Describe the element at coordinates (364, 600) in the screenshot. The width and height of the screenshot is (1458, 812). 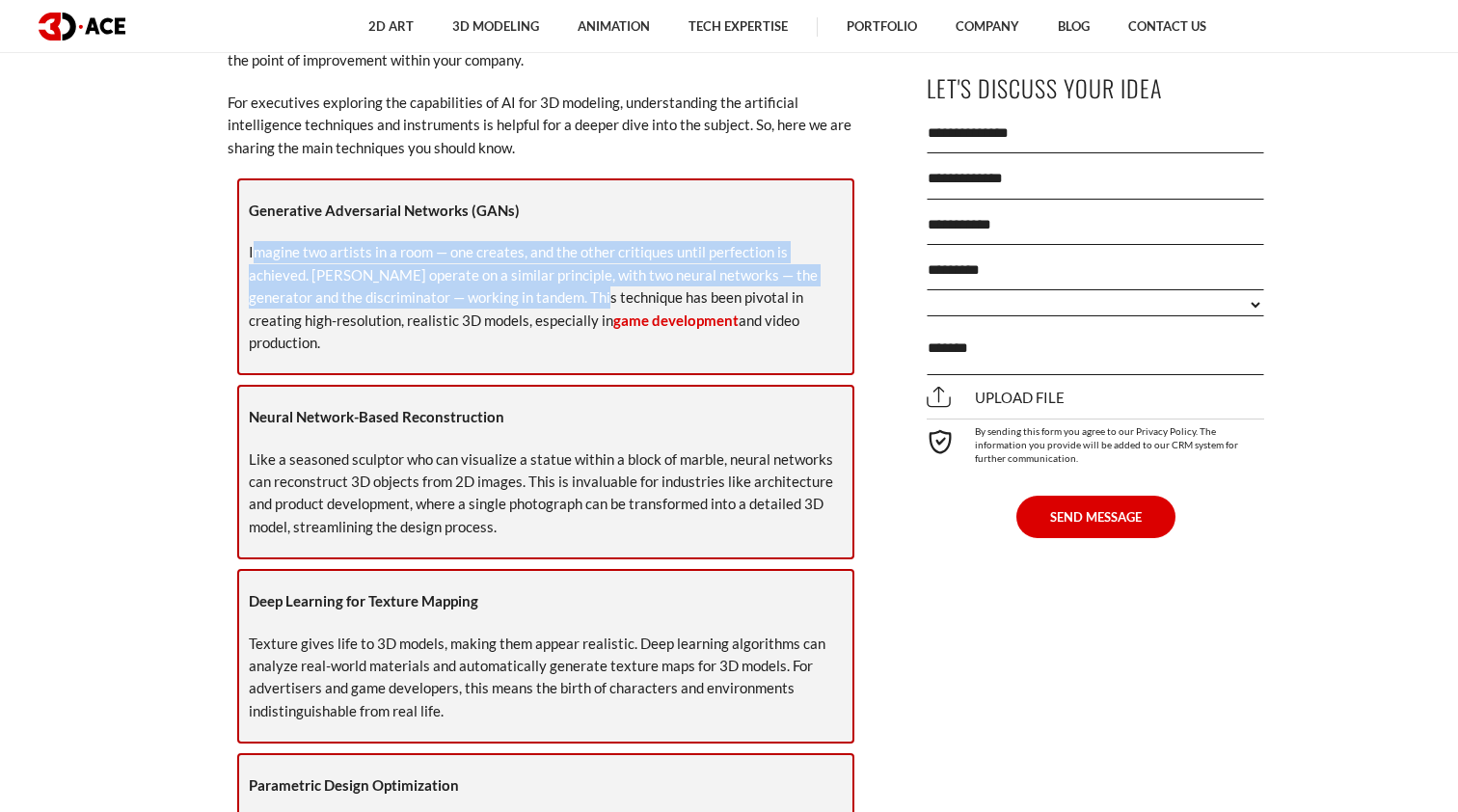
I see `strong: Deep Learning for Texture Mapping` at that location.